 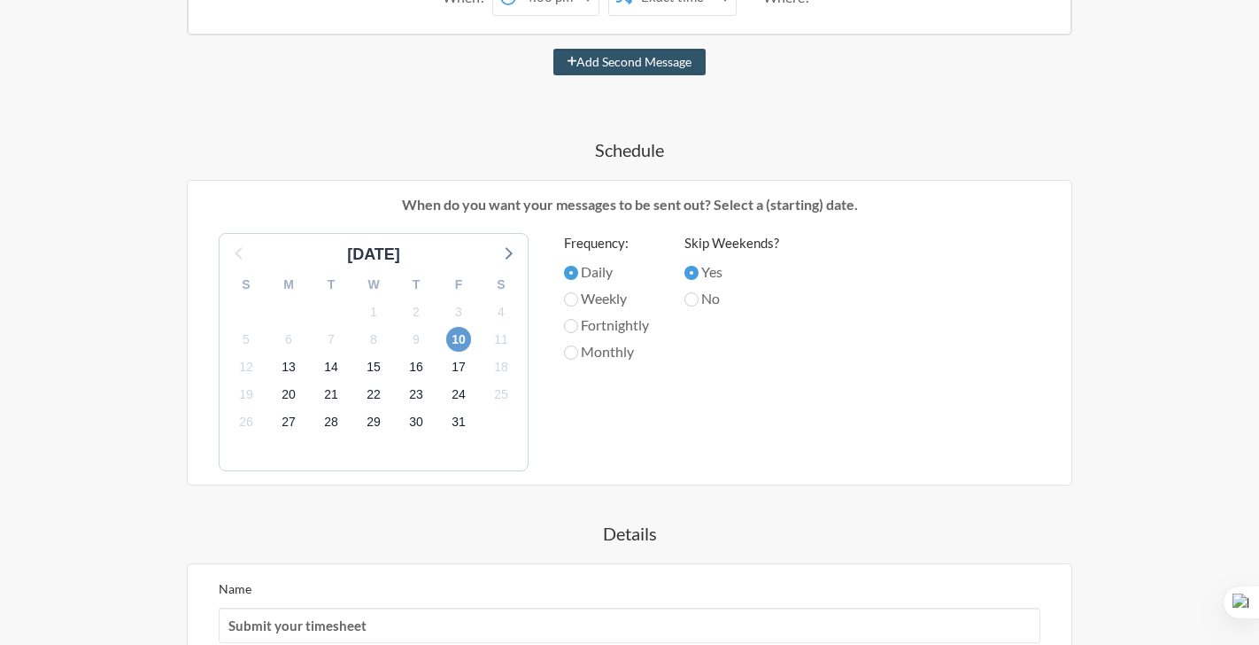 I want to click on span: Sunday, November 2, 2025, so click(x=416, y=312).